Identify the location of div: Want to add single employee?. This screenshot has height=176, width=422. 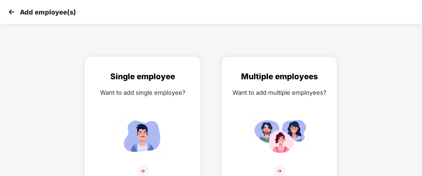
(142, 92).